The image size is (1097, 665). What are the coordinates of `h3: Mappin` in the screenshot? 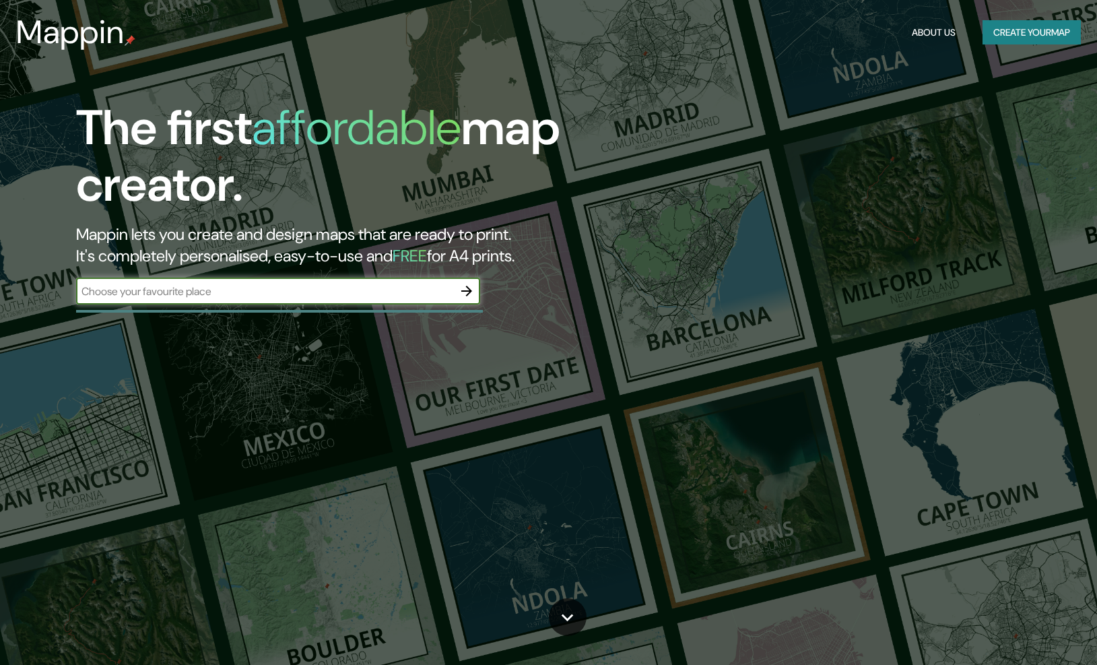 It's located at (70, 32).